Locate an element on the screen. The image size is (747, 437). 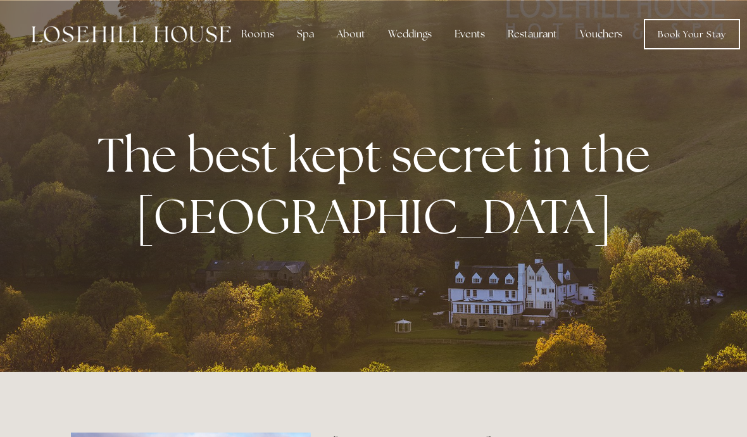
div: Restaurant is located at coordinates (532, 34).